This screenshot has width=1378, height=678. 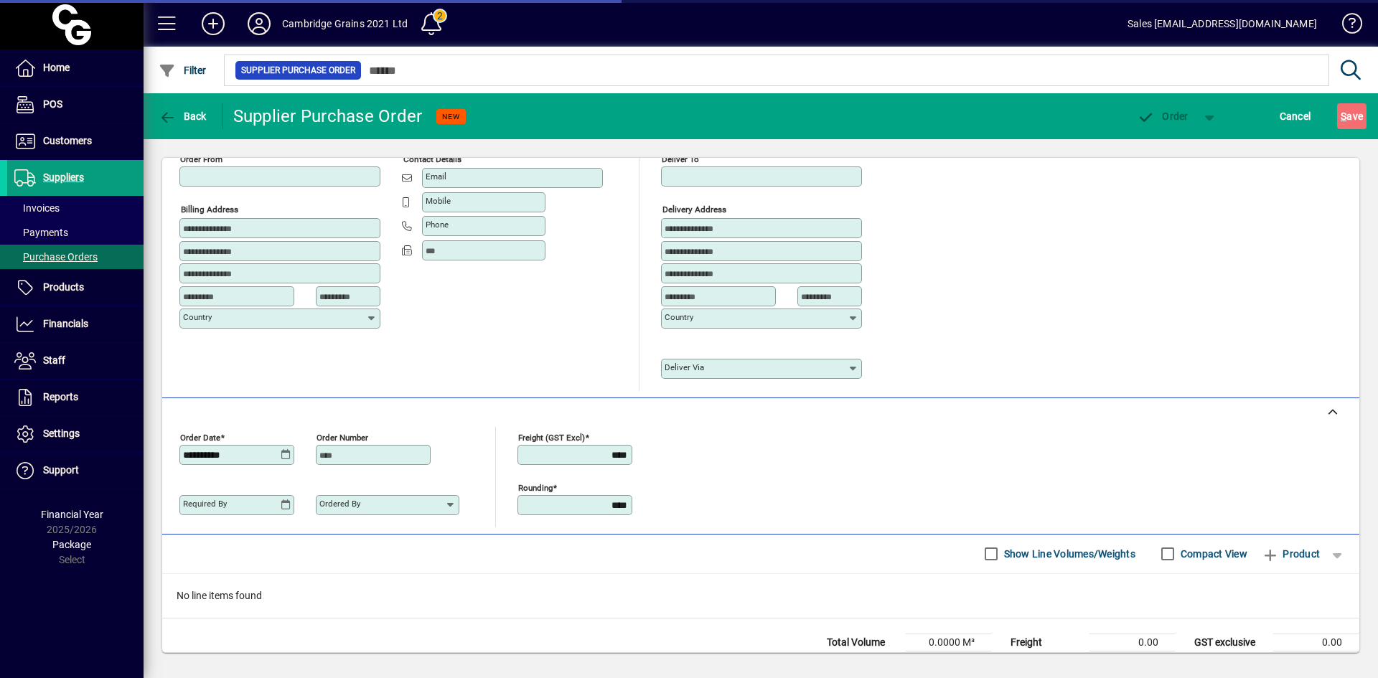 What do you see at coordinates (72, 514) in the screenshot?
I see `span: Financial Year` at bounding box center [72, 514].